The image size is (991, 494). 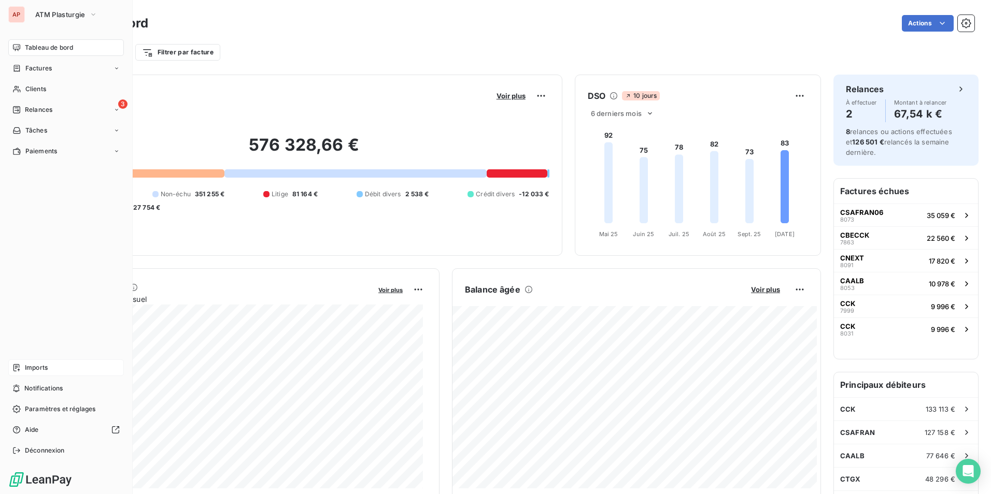 What do you see at coordinates (44, 389) in the screenshot?
I see `span: Notifications` at bounding box center [44, 389].